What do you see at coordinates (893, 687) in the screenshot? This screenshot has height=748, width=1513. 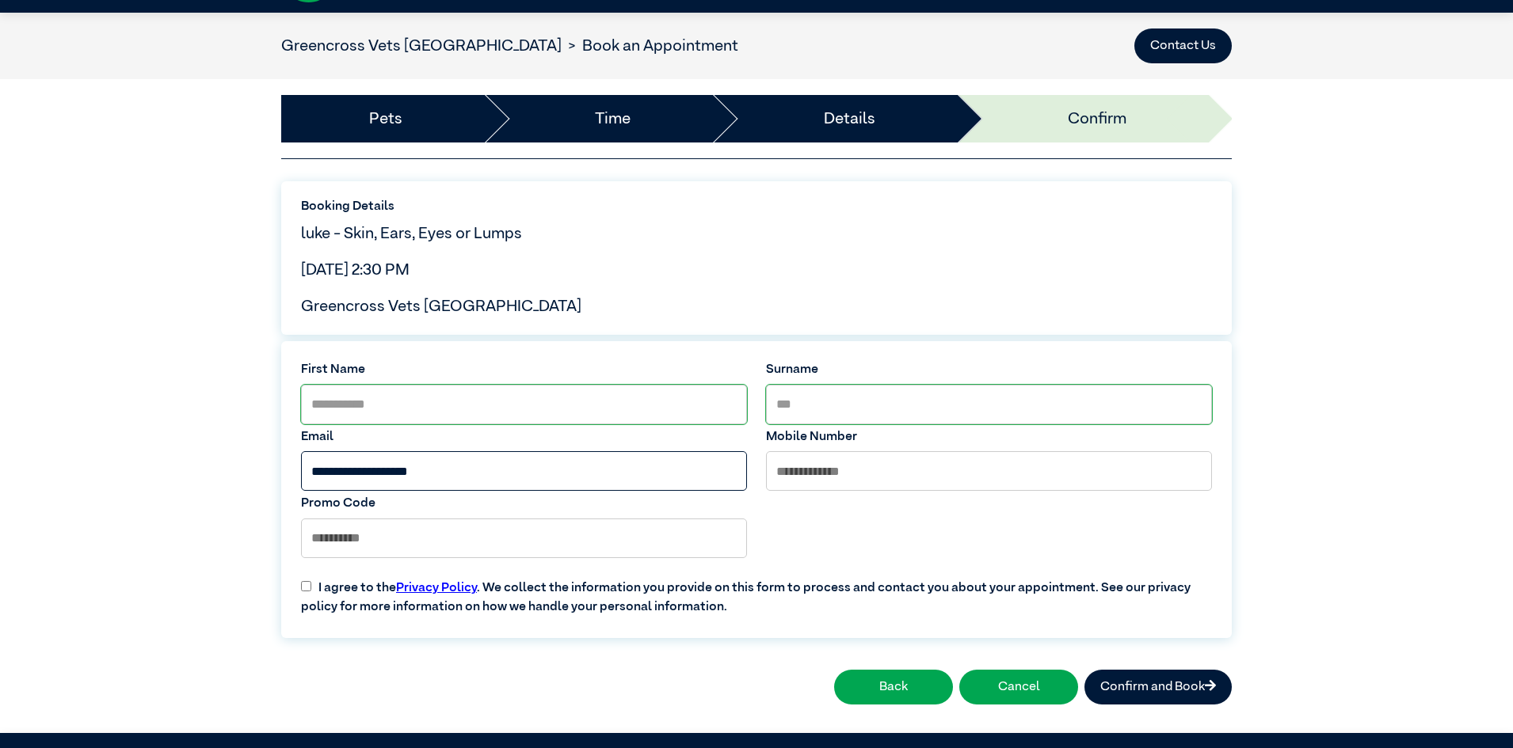 I see `button: Back` at bounding box center [893, 687].